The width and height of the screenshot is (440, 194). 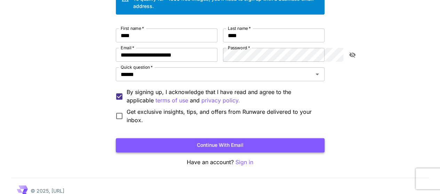 I want to click on p: Sign in, so click(x=244, y=162).